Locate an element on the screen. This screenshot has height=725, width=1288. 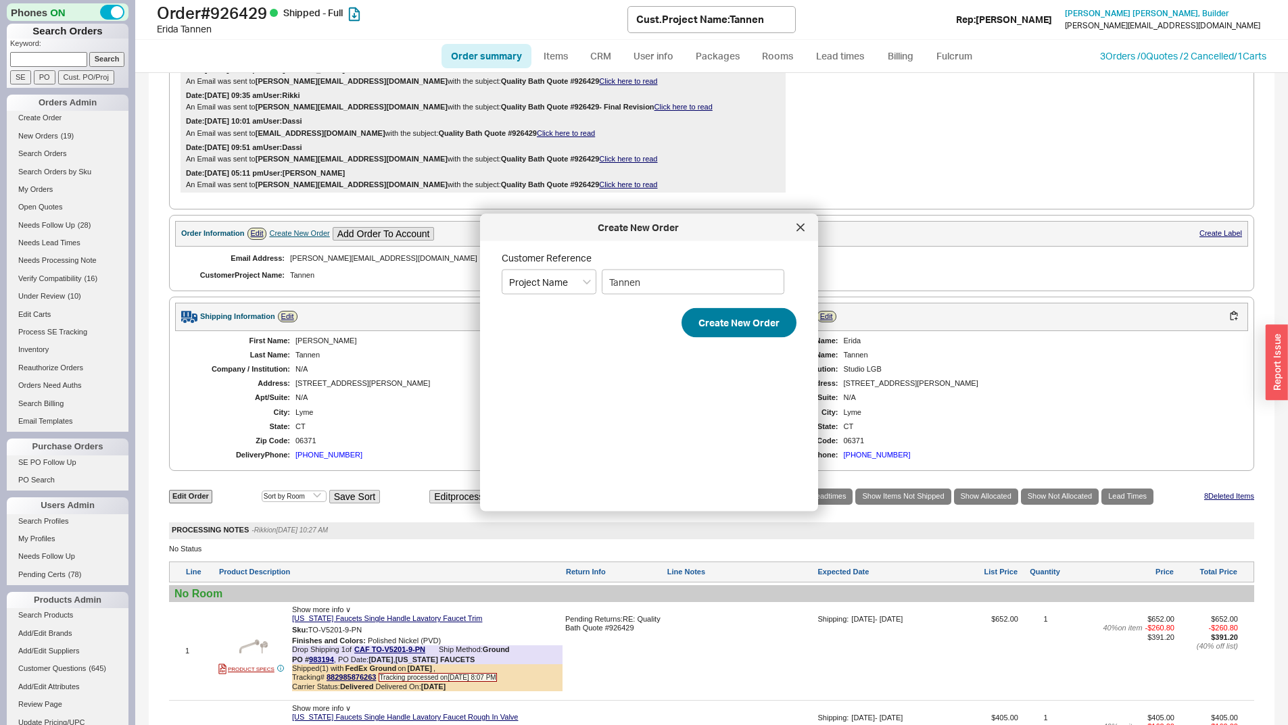
div: Return Info is located at coordinates (615, 572).